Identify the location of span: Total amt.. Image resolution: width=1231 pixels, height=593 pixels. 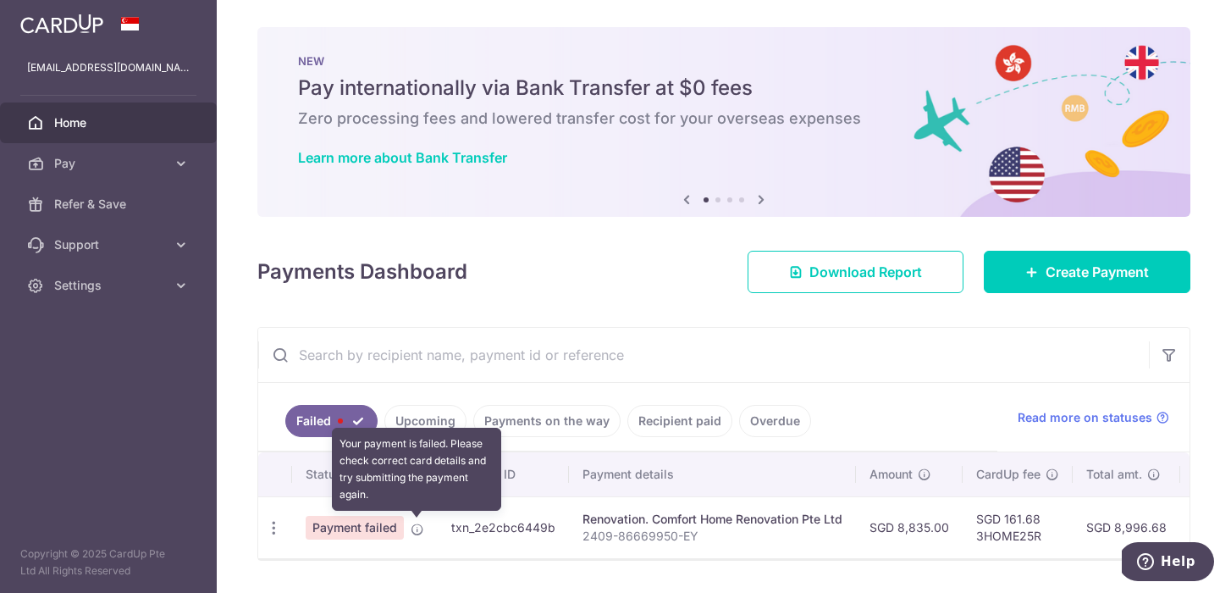
(1114, 474).